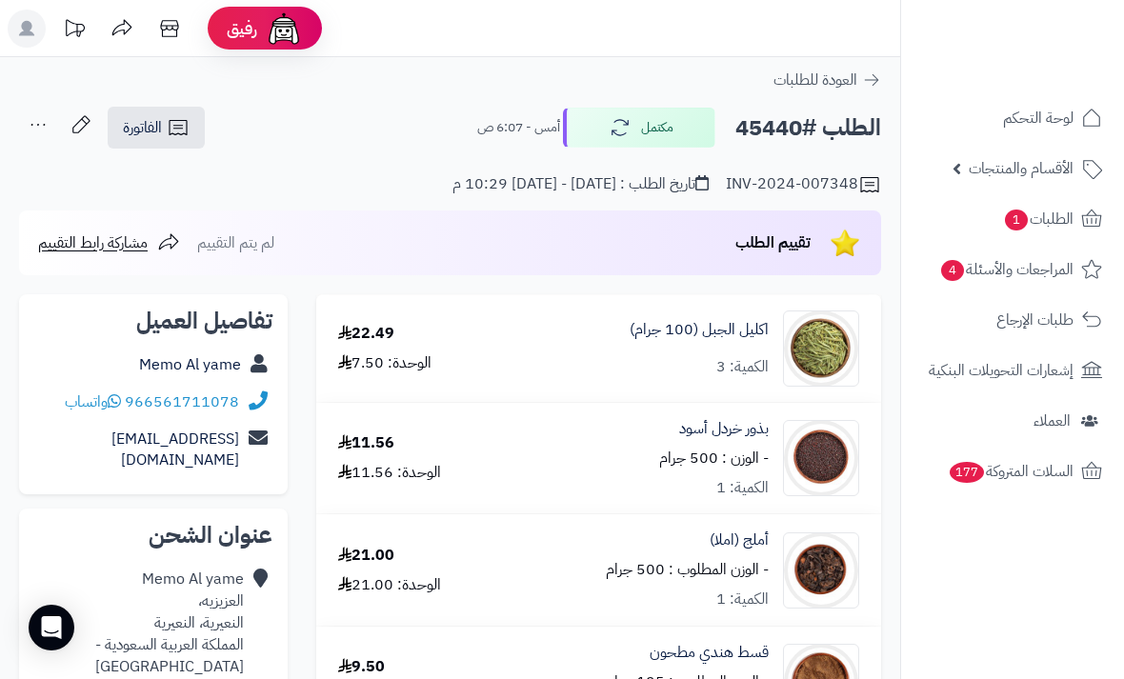 The height and width of the screenshot is (679, 1124). I want to click on div: INV-2024-007348, so click(803, 185).